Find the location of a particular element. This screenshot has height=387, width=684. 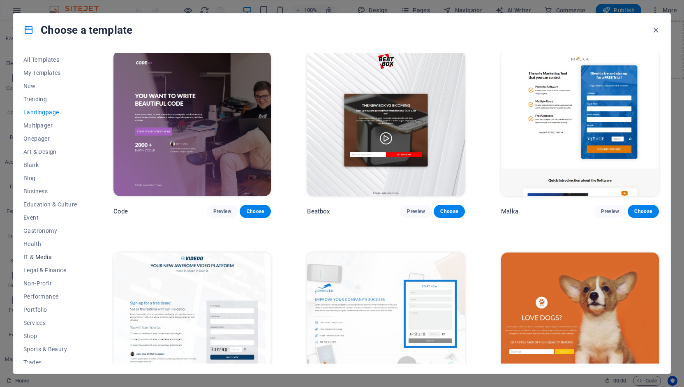

span: IT & Media is located at coordinates (50, 257).